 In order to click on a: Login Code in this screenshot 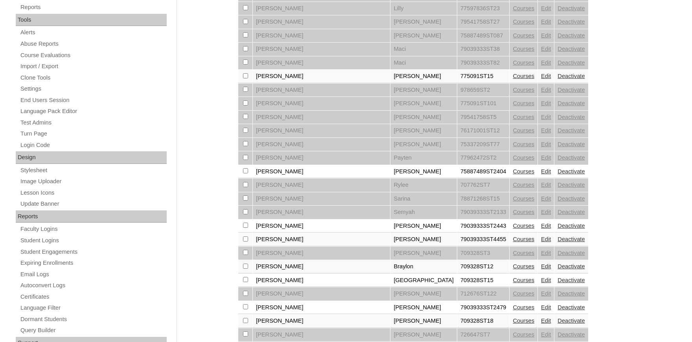, I will do `click(93, 145)`.